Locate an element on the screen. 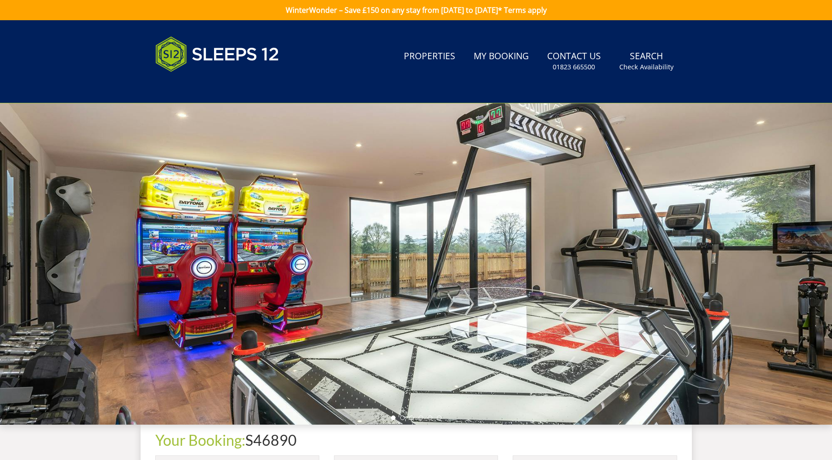 The image size is (832, 460). a: My Booking is located at coordinates (501, 56).